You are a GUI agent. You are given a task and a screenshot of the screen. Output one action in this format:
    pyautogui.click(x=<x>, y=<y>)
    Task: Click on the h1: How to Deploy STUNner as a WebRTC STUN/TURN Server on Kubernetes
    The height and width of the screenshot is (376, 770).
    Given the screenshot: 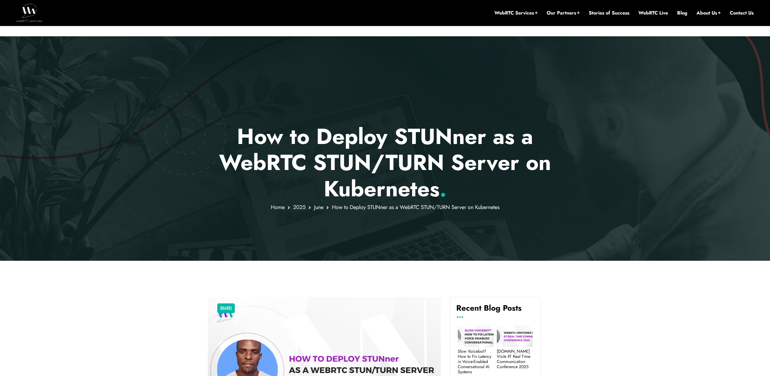 What is the action you would take?
    pyautogui.click(x=385, y=162)
    